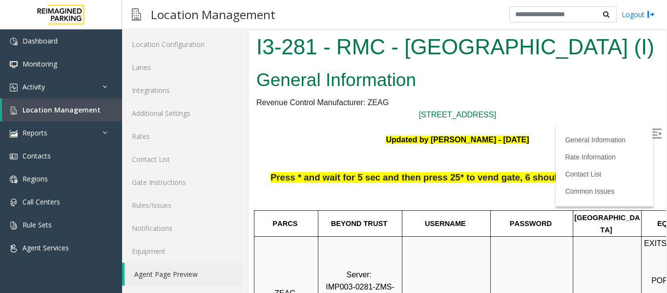  I want to click on span: Activity, so click(34, 86).